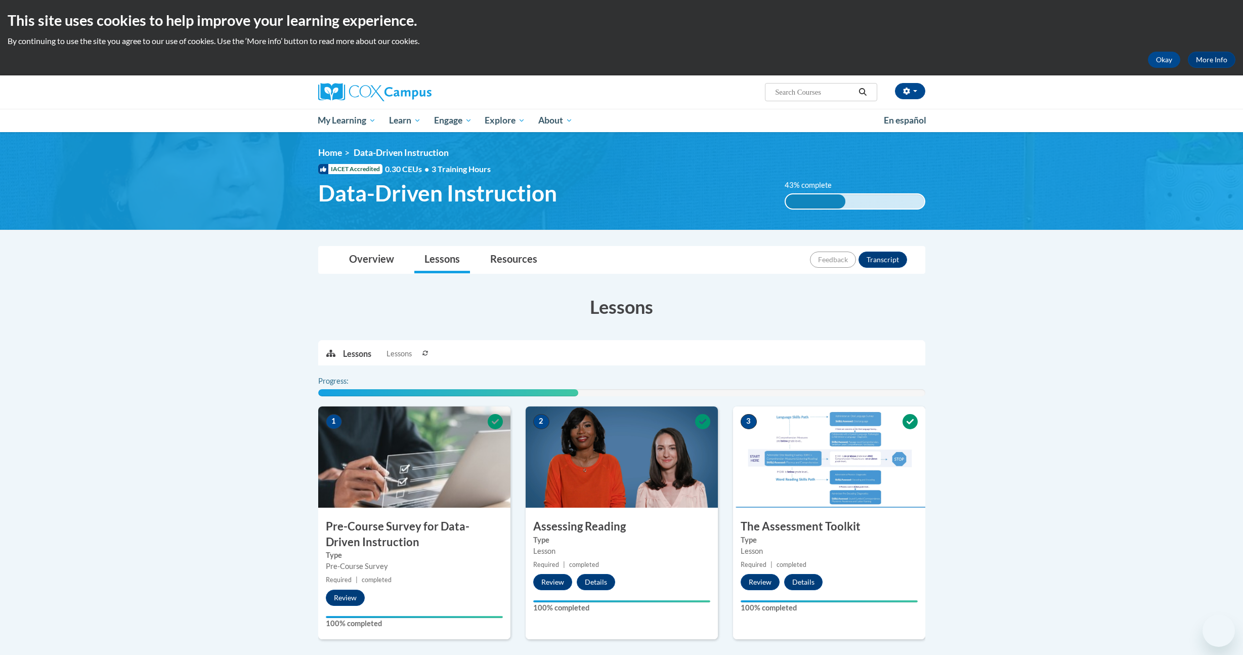  I want to click on a: Explore, so click(505, 120).